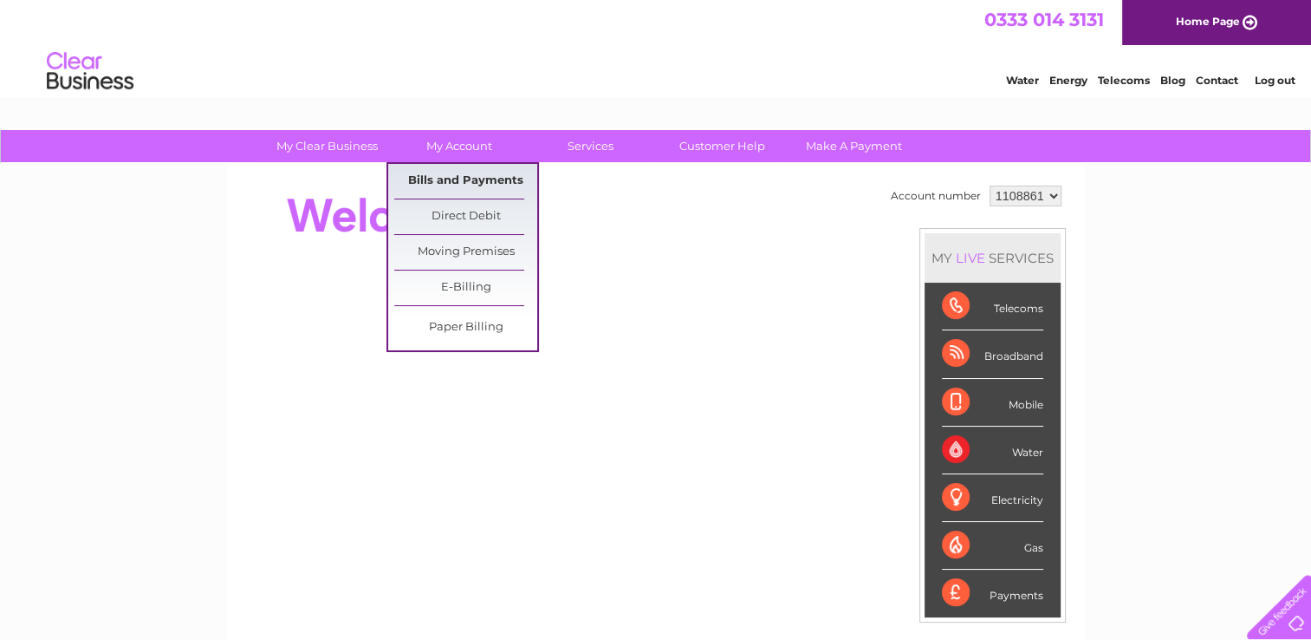 The width and height of the screenshot is (1311, 640). Describe the element at coordinates (1217, 80) in the screenshot. I see `a: Contact` at that location.